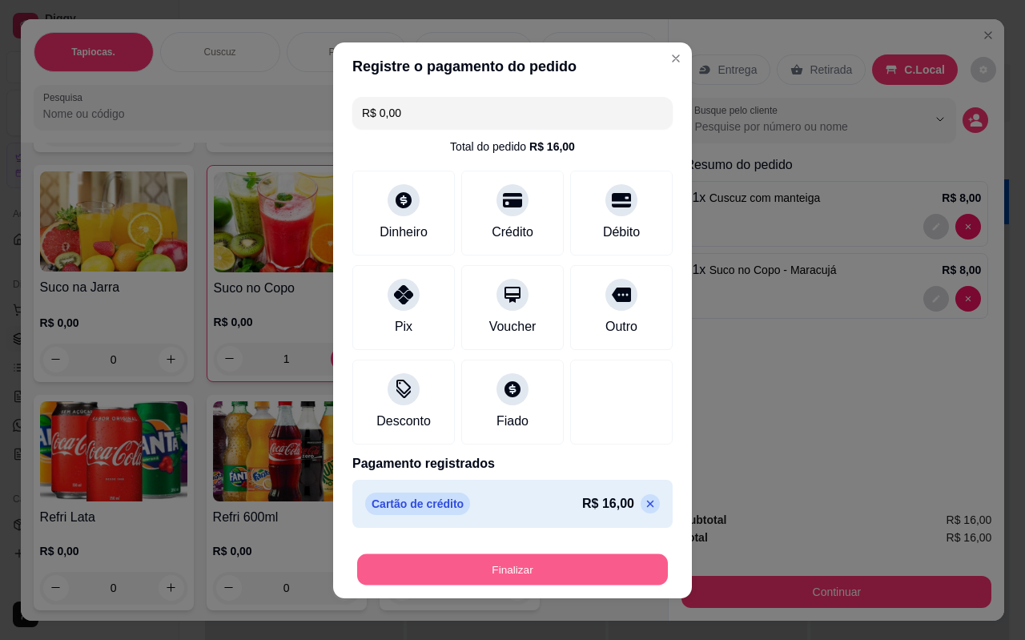 This screenshot has height=640, width=1025. What do you see at coordinates (403, 421) in the screenshot?
I see `div: Desconto` at bounding box center [403, 421].